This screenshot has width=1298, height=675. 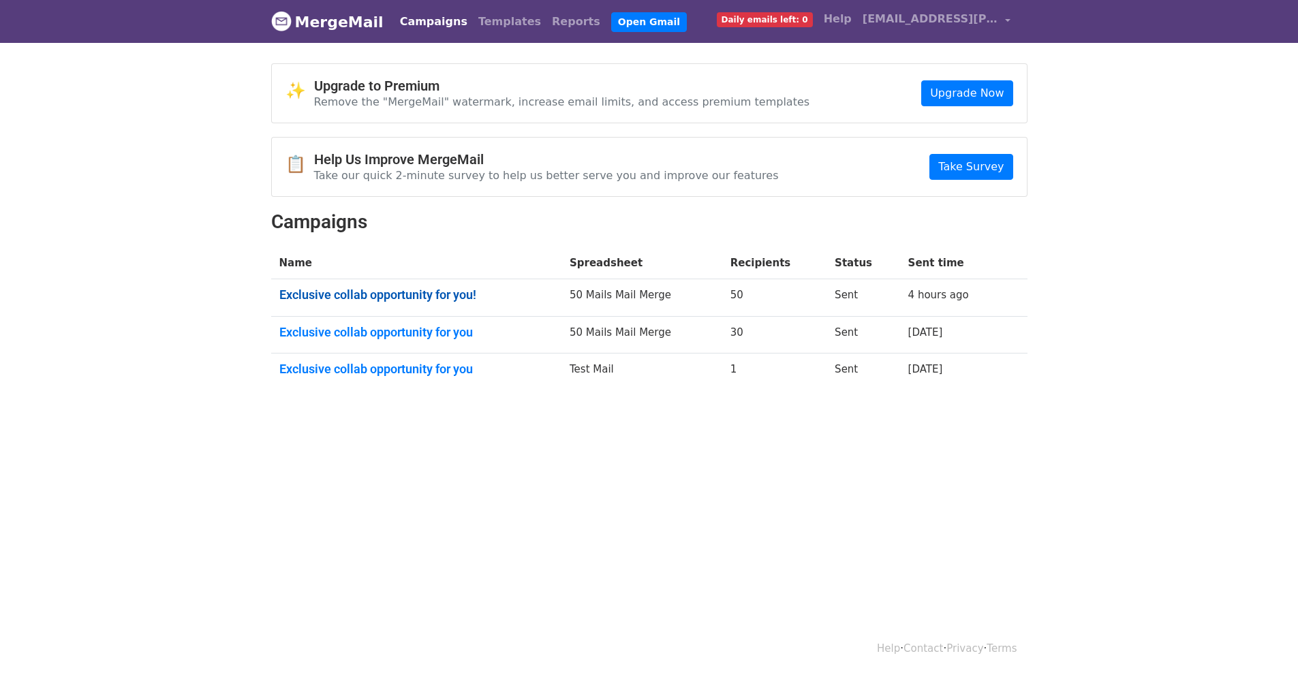 What do you see at coordinates (774, 298) in the screenshot?
I see `td: 50` at bounding box center [774, 298].